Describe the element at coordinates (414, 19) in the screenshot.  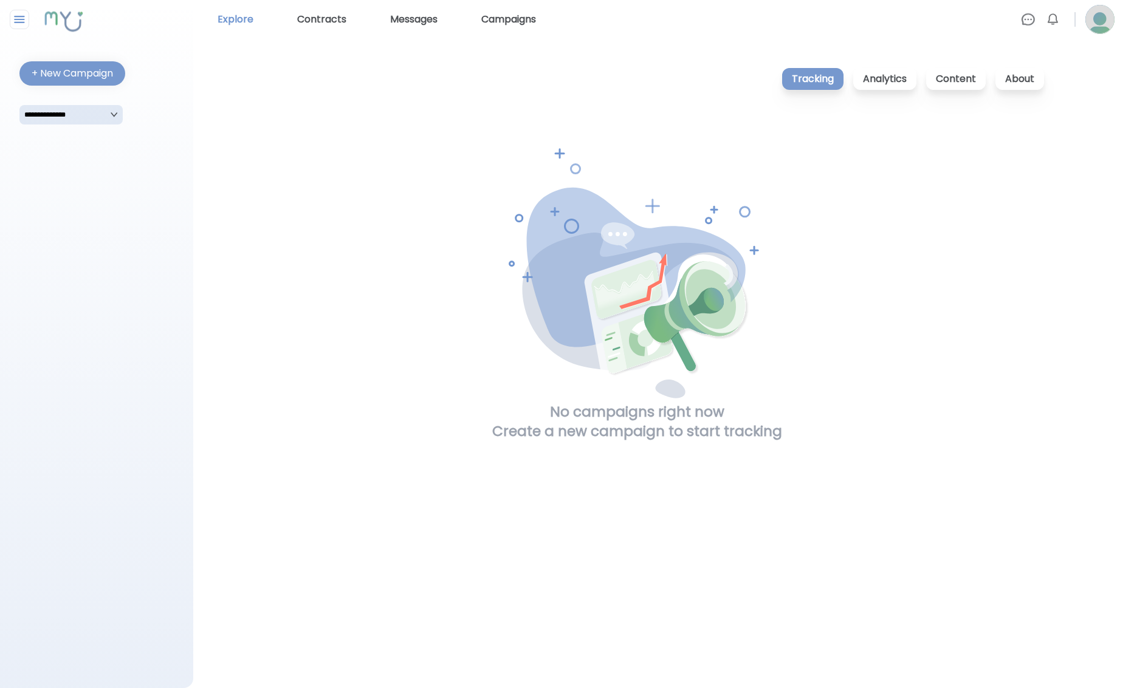
I see `a: Messages` at that location.